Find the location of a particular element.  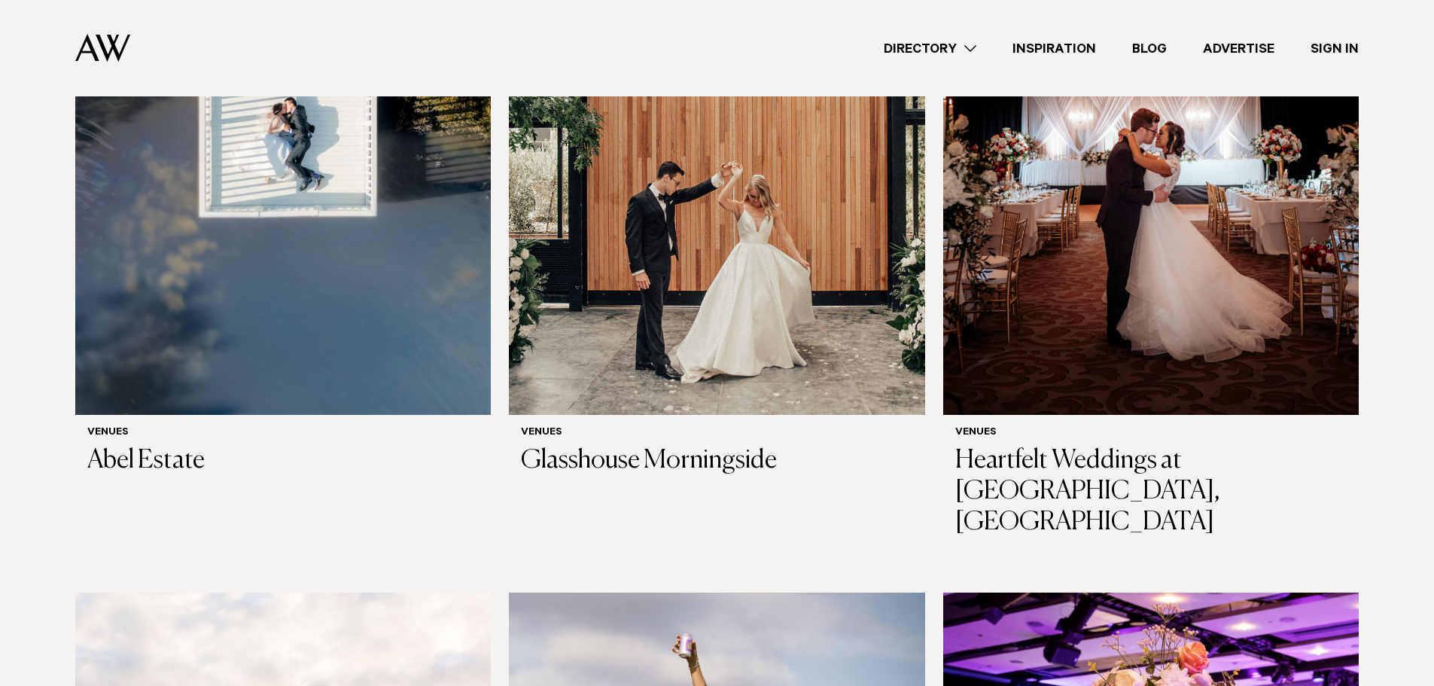

a: Blog is located at coordinates (1150, 48).